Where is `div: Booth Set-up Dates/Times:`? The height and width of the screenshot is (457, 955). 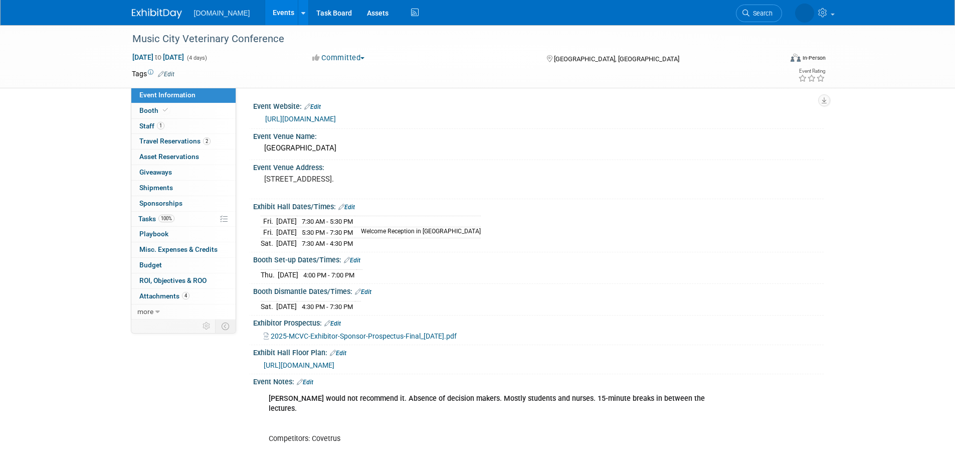 div: Booth Set-up Dates/Times: is located at coordinates (538, 259).